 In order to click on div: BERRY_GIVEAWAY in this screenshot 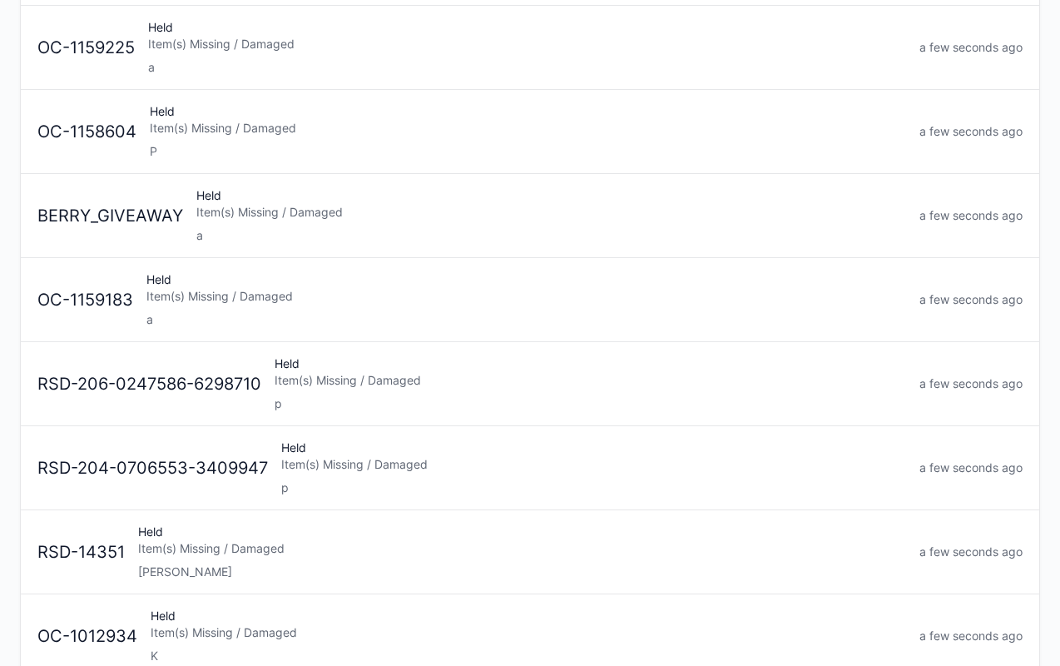, I will do `click(110, 216)`.